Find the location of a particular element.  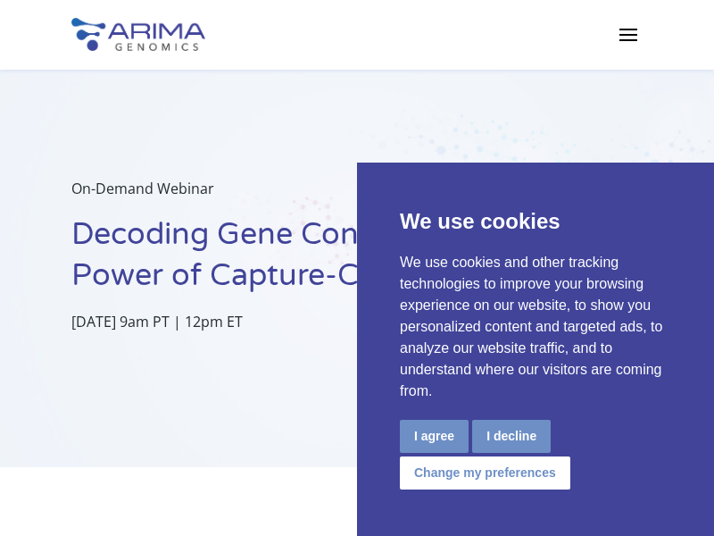

img: Arima-Genomics-logo is located at coordinates (138, 34).